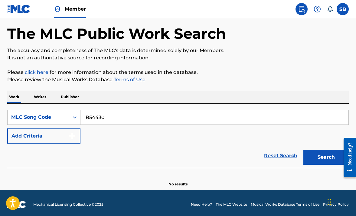 The width and height of the screenshot is (356, 216). What do you see at coordinates (326, 157) in the screenshot?
I see `button: Search` at bounding box center [326, 157].